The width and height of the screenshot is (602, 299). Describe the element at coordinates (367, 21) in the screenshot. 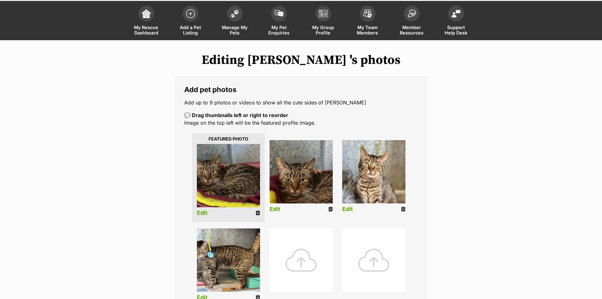

I see `a: My Team Members` at that location.